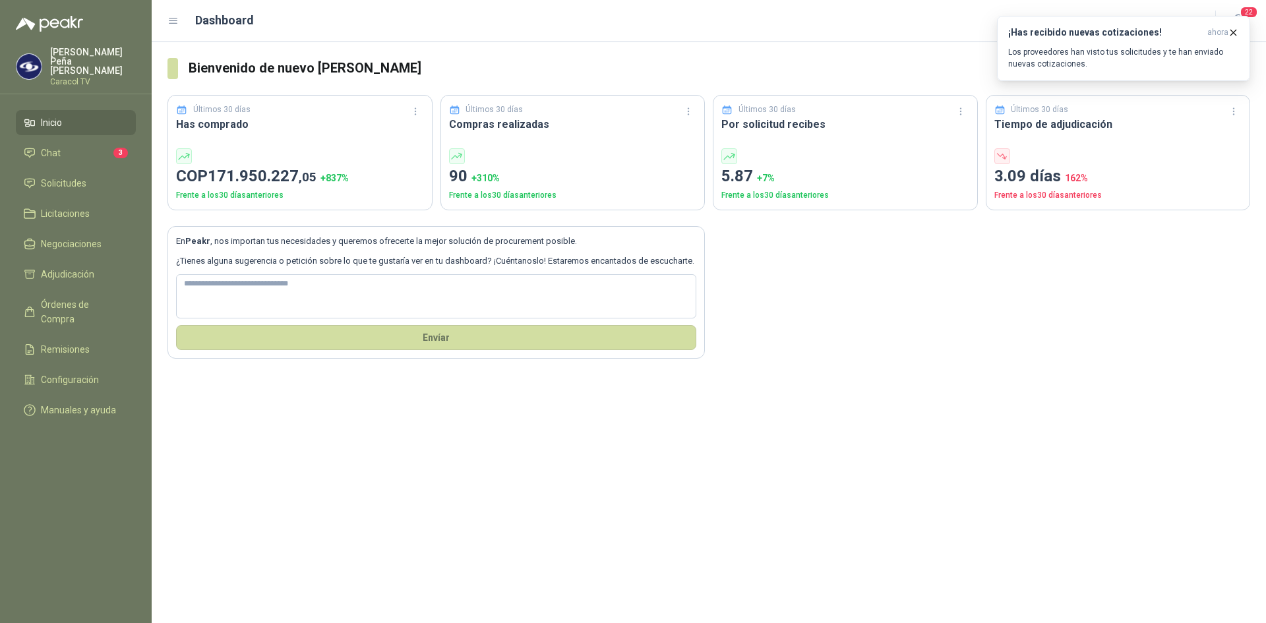 Image resolution: width=1266 pixels, height=623 pixels. Describe the element at coordinates (1124, 48) in the screenshot. I see `button: ¡Has recibido nuevas cotizaciones!ahora Los proveedores han visto tus solicitudes y te han enviad...` at that location.